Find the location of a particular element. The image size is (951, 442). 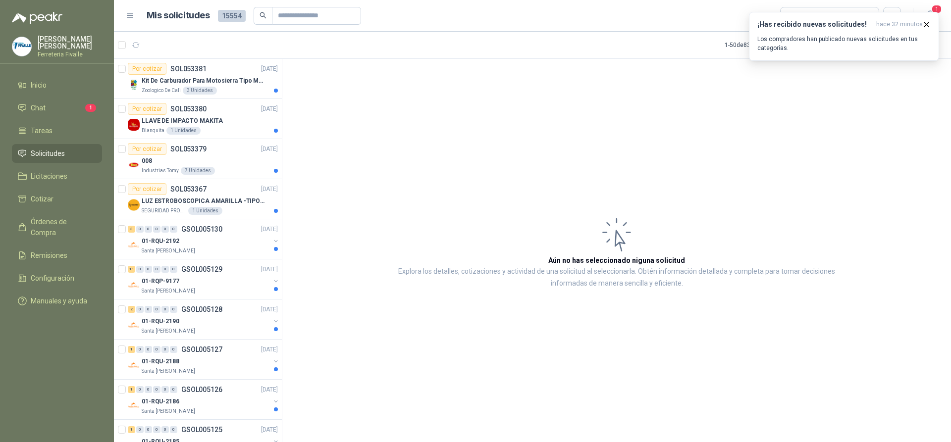

a: Órdenes de Compra is located at coordinates (57, 227).